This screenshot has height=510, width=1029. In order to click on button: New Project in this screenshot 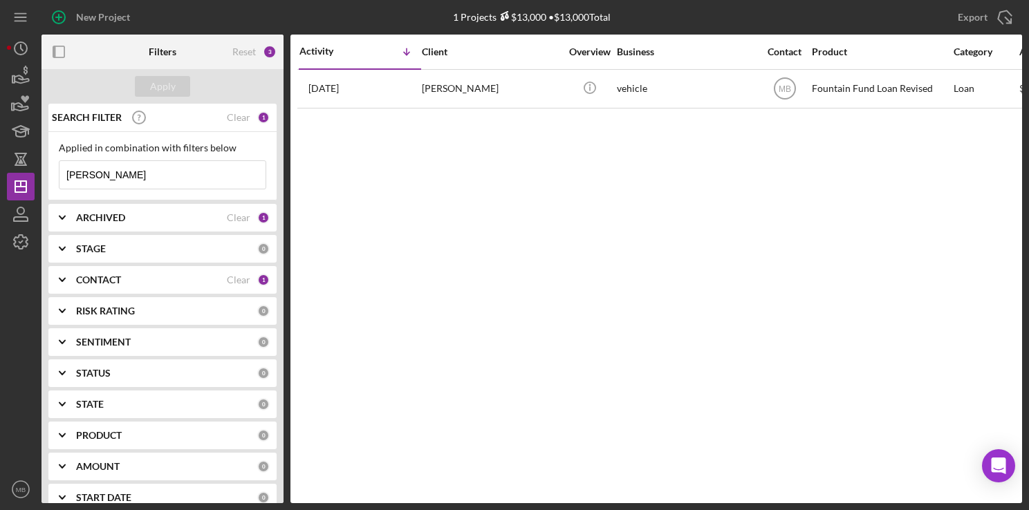, I will do `click(93, 17)`.